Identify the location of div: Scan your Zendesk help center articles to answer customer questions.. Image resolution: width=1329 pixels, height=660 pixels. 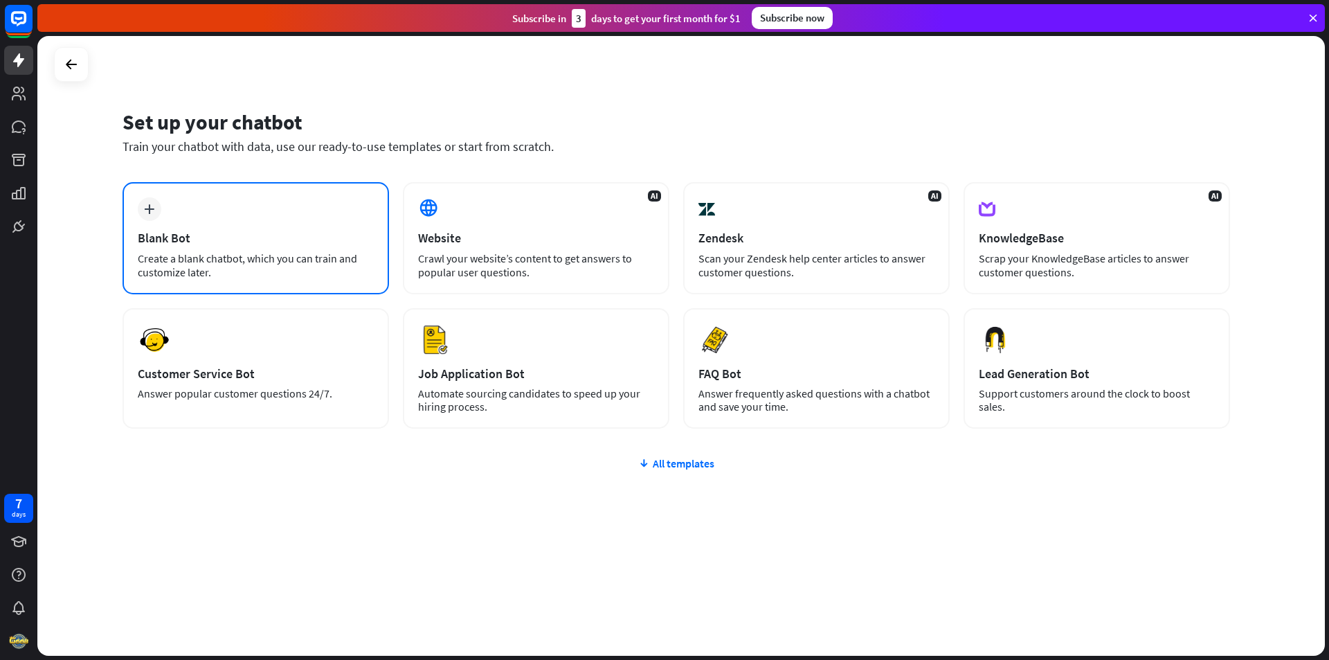
(816, 265).